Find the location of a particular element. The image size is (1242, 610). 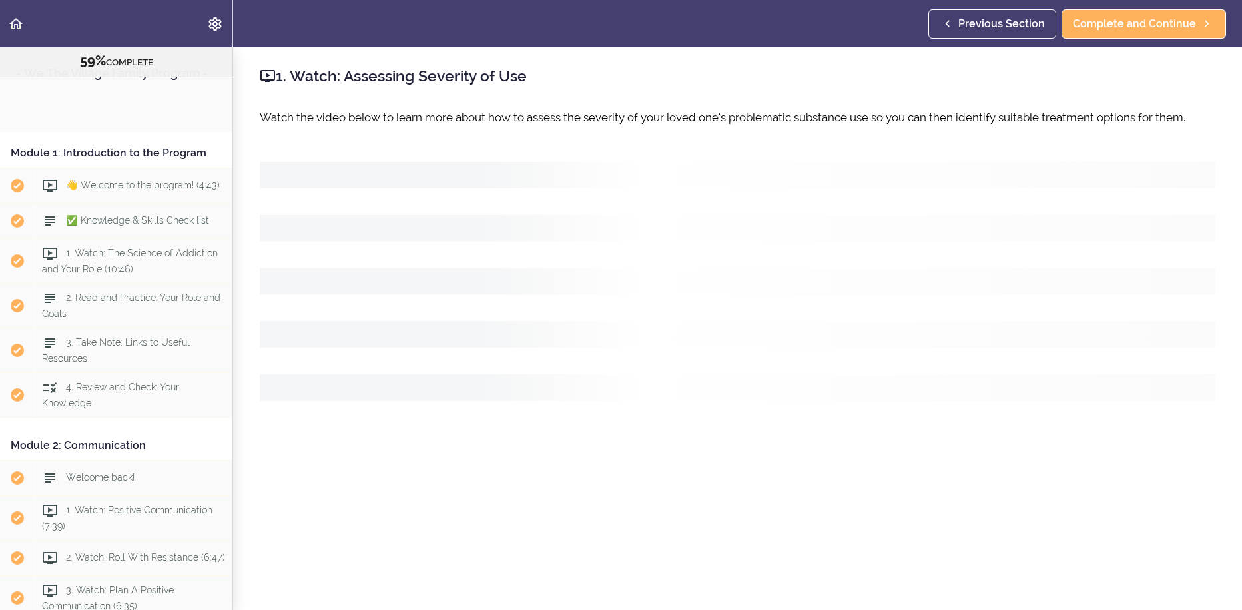

a: Previous Section is located at coordinates (992, 24).